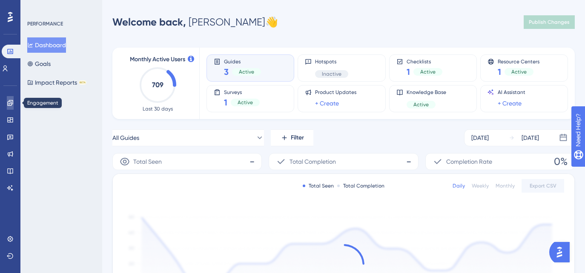 This screenshot has width=585, height=273. Describe the element at coordinates (511, 92) in the screenshot. I see `span: AI Assistant` at that location.